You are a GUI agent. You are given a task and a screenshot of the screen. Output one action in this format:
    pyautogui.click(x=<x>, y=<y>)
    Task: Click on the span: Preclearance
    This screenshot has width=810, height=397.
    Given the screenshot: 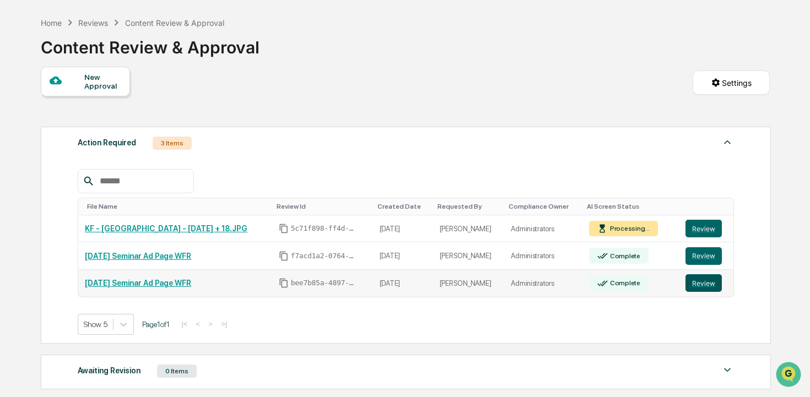 What is the action you would take?
    pyautogui.click(x=46, y=144)
    